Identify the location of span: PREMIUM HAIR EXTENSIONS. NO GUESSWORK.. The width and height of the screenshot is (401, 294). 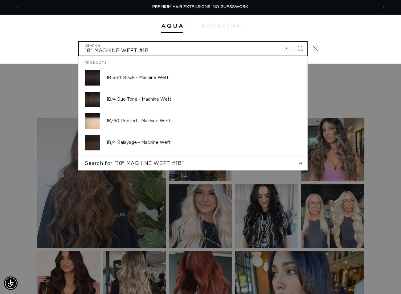
(201, 7).